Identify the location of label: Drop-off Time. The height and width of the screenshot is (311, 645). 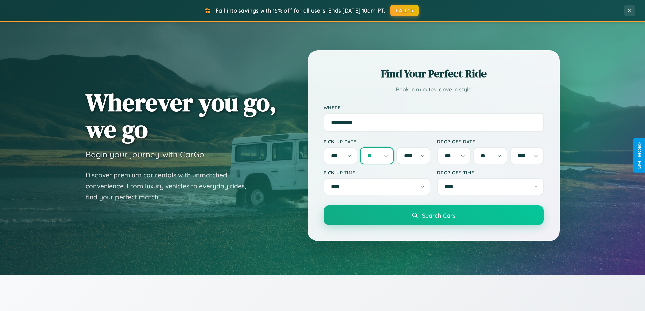
(490, 172).